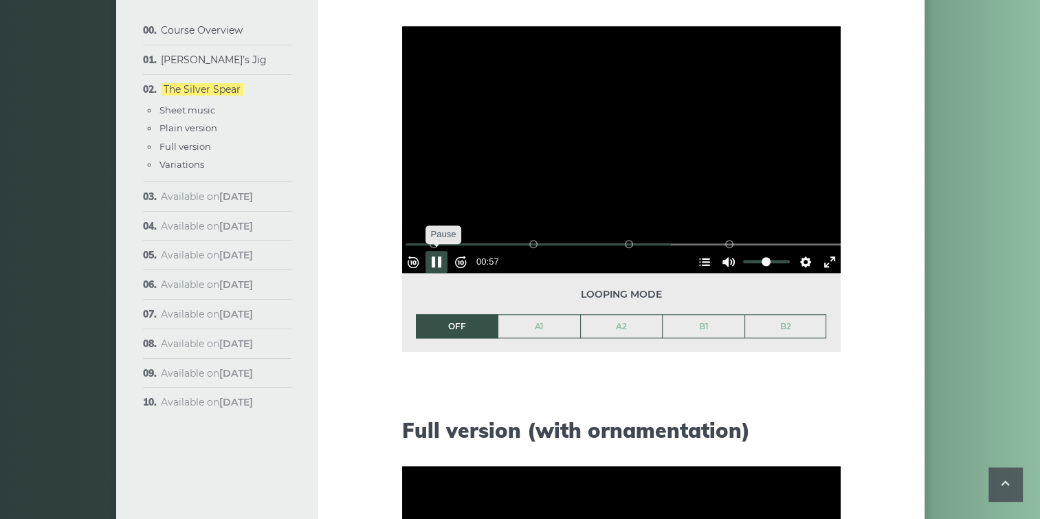 The height and width of the screenshot is (519, 1040). What do you see at coordinates (622, 327) in the screenshot?
I see `a: A2` at bounding box center [622, 327].